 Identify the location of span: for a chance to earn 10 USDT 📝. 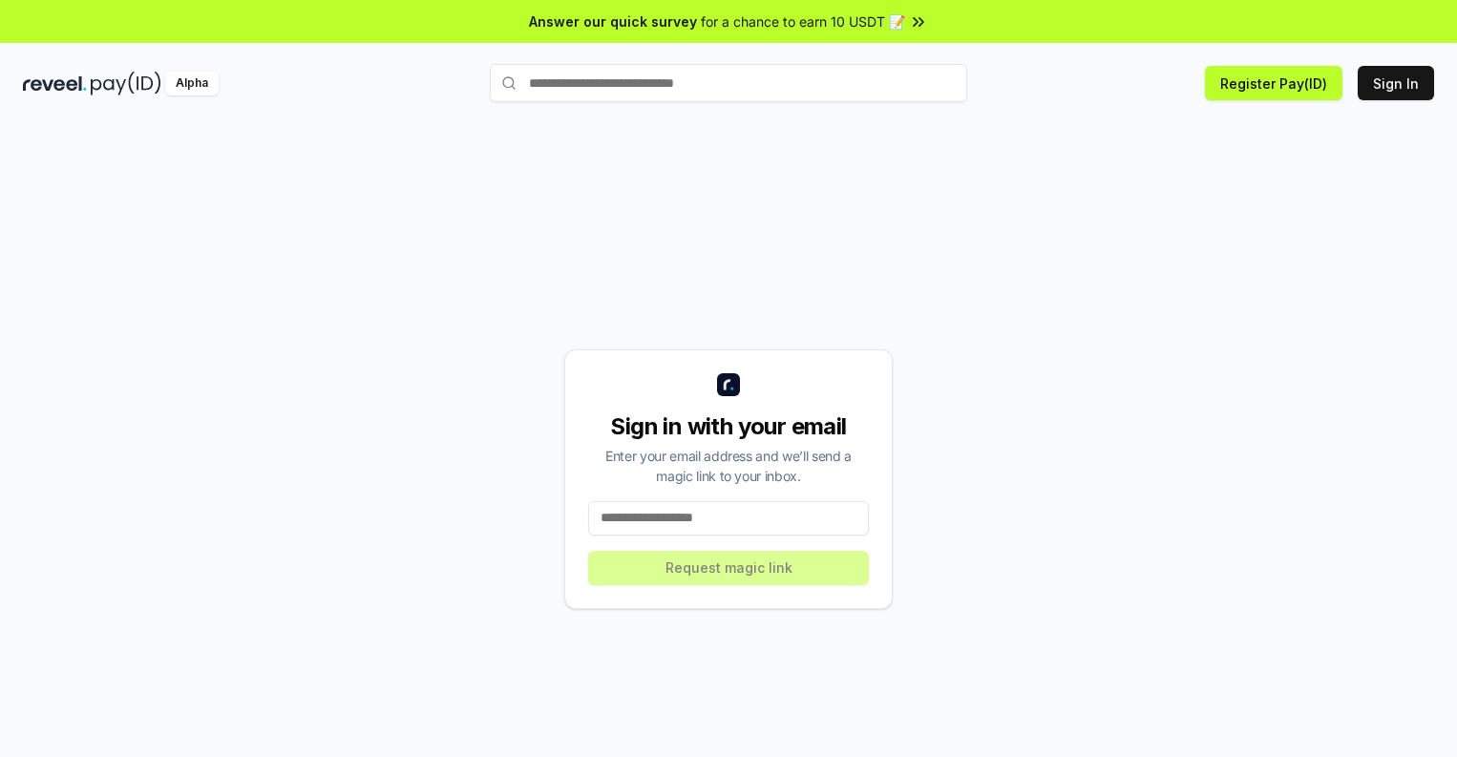
(803, 21).